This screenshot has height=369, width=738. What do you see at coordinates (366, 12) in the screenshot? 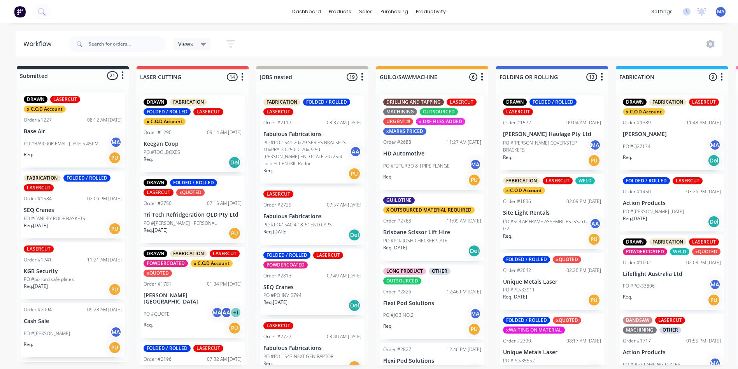
I see `div: sales` at bounding box center [366, 12].